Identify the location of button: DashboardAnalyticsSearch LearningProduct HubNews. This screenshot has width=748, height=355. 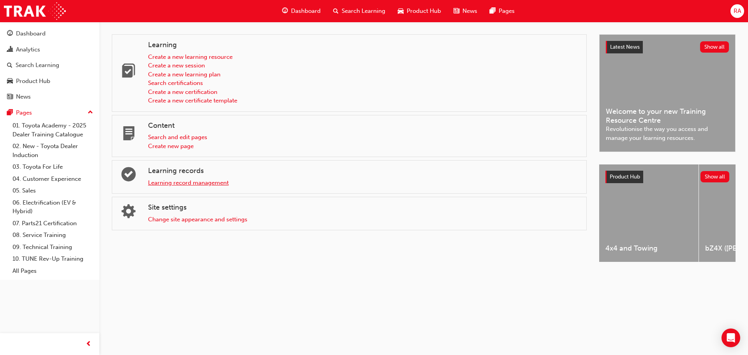
(49, 65).